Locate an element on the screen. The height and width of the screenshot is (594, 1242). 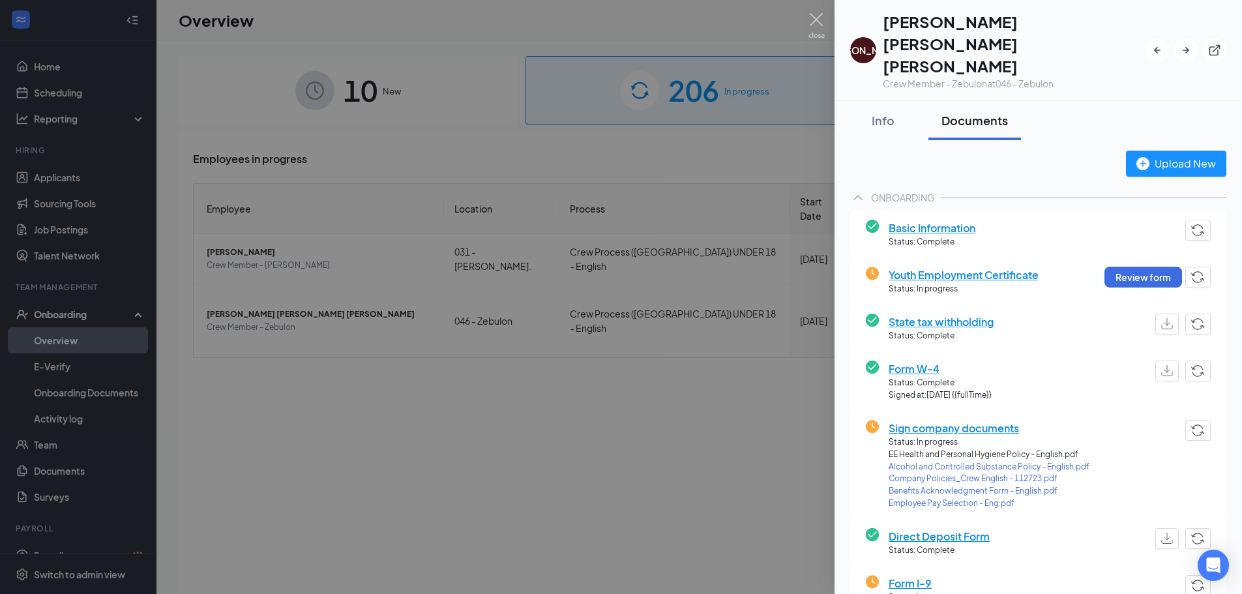
a: Company Policies_Crew English - 112723.pdf is located at coordinates (989, 478).